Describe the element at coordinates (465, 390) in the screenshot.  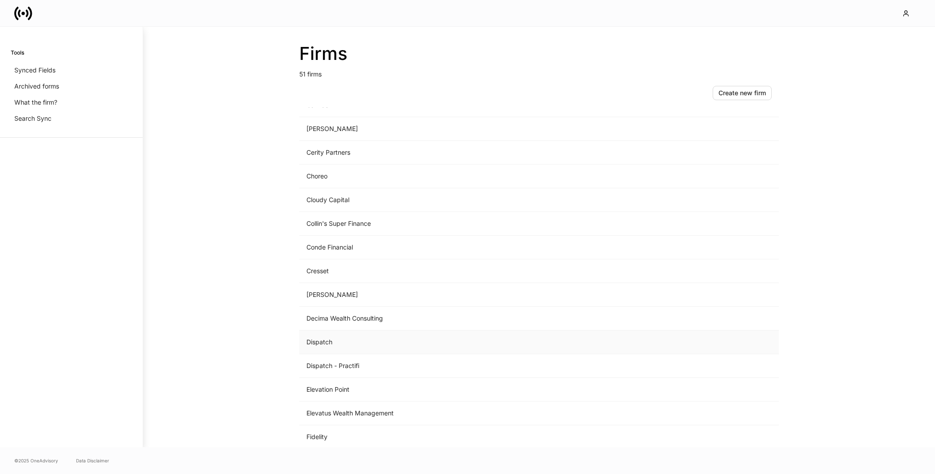
I see `td: Elevation Point` at that location.